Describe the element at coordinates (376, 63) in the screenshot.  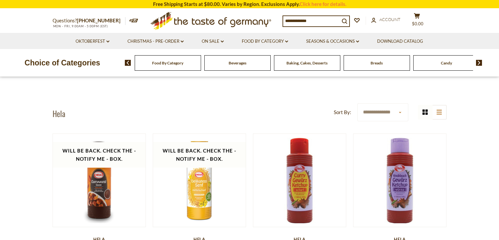
I see `a: Breads` at that location.